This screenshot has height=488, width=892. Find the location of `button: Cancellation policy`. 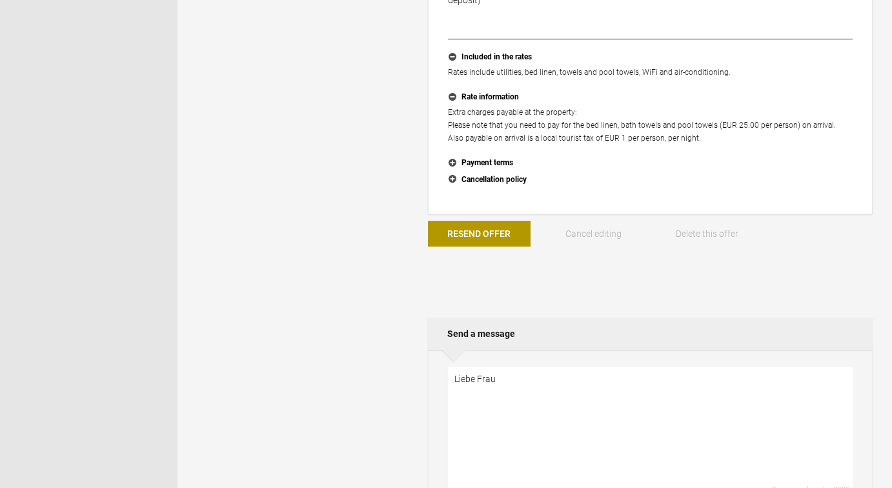

button: Cancellation policy is located at coordinates (650, 180).